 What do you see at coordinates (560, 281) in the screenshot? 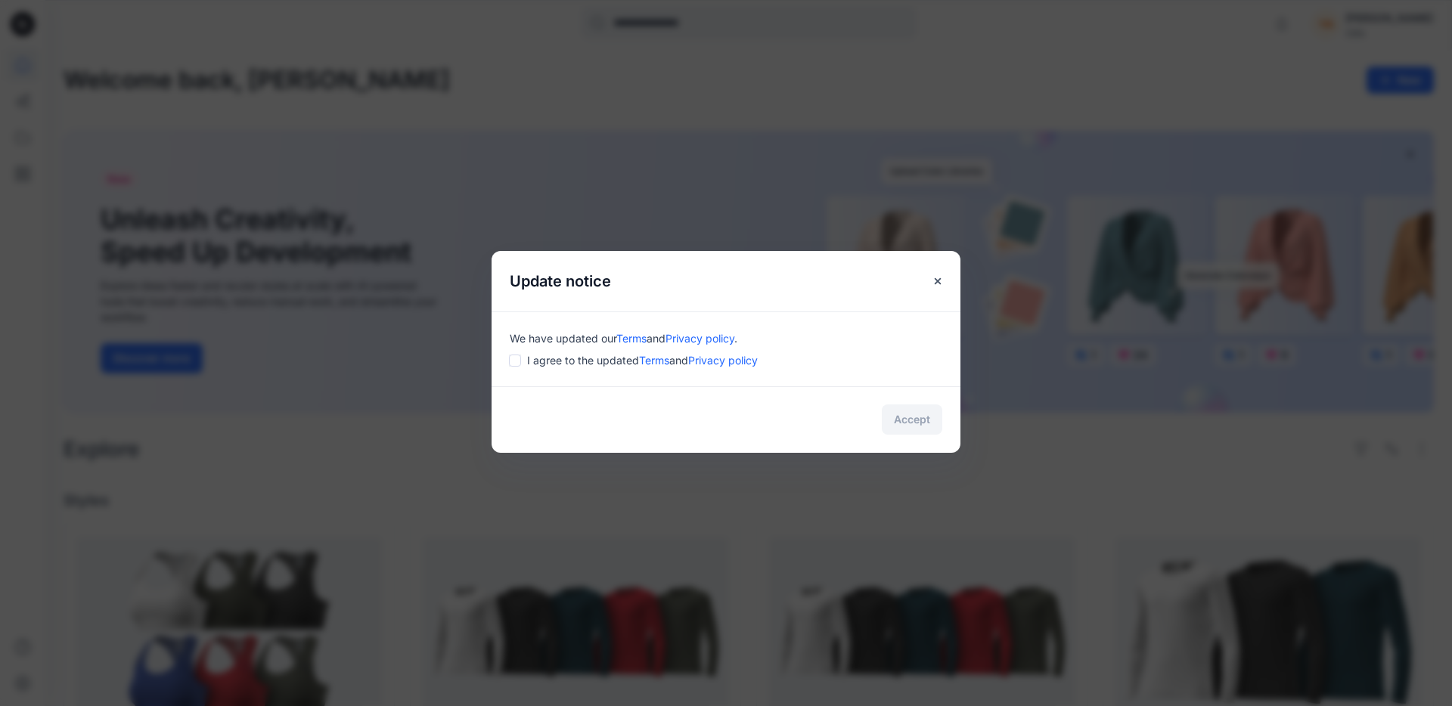
I see `h5: Update notice` at bounding box center [560, 281].